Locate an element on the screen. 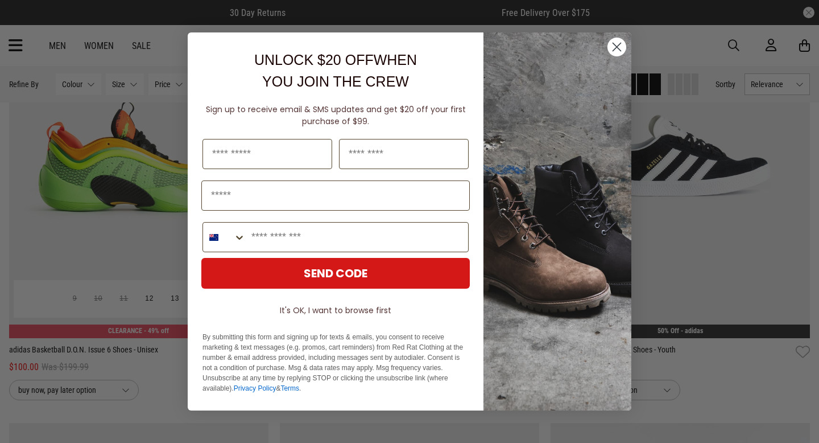 This screenshot has height=443, width=819. a: Privacy Policy is located at coordinates (255, 388).